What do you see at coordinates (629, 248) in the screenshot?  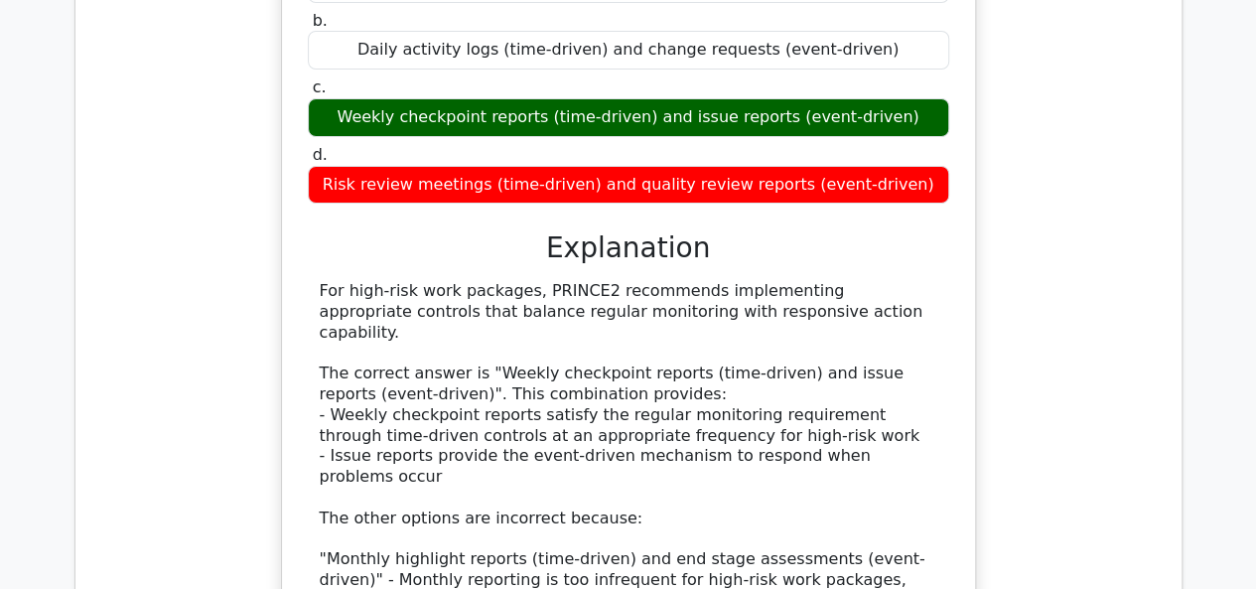 I see `h3: Explanation` at bounding box center [629, 248].